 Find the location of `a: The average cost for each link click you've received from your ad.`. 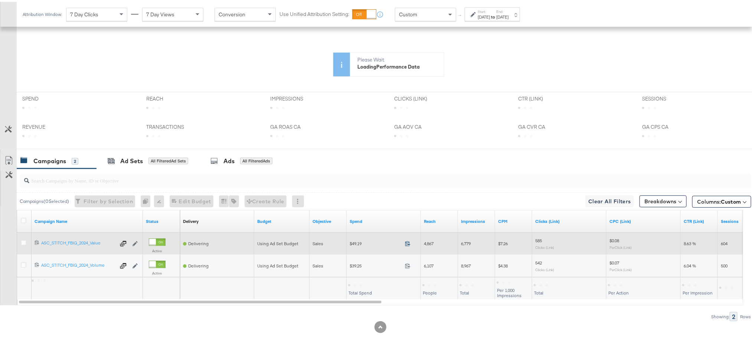

a: The average cost for each link click you've received from your ad. is located at coordinates (643, 220).